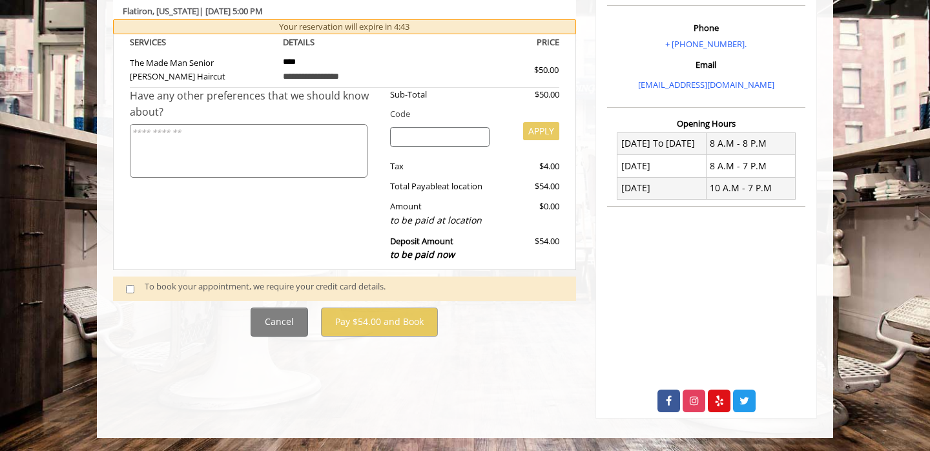  Describe the element at coordinates (529, 213) in the screenshot. I see `div: $0.00` at that location.